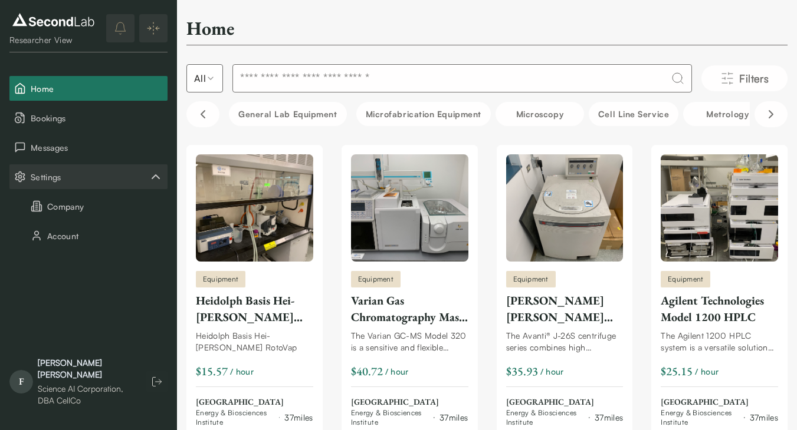 The height and width of the screenshot is (430, 797). Describe the element at coordinates (88, 236) in the screenshot. I see `button: Account` at that location.